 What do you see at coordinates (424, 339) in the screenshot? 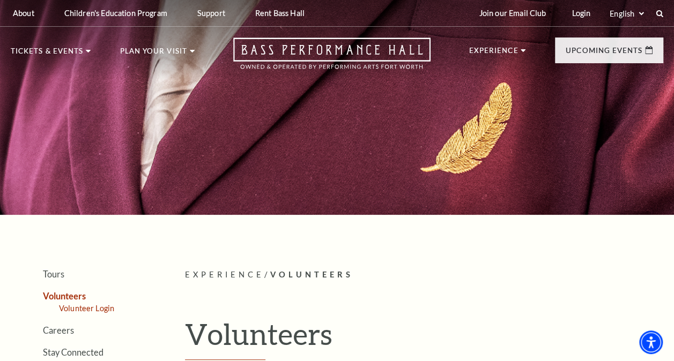
I see `h1: Volunteers` at bounding box center [424, 339].